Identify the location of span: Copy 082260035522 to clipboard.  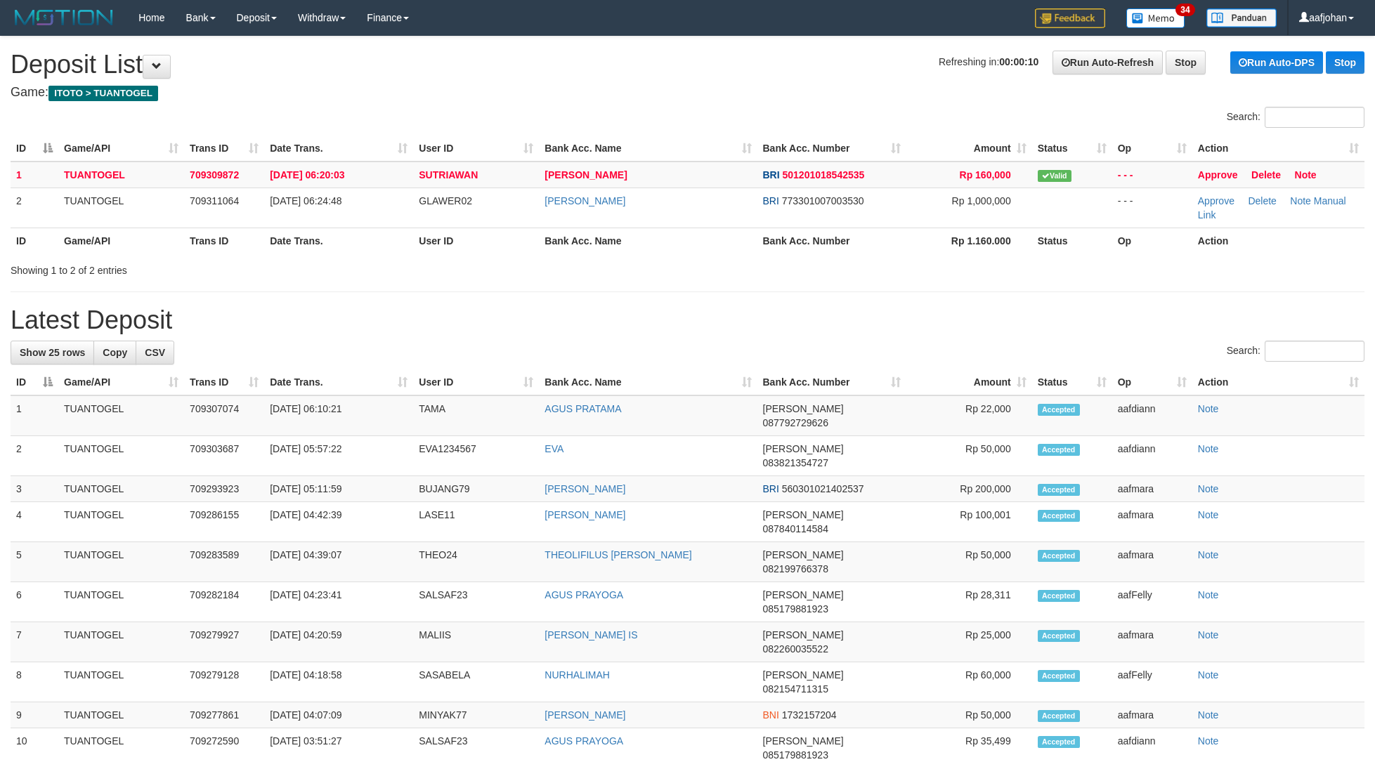
(795, 649).